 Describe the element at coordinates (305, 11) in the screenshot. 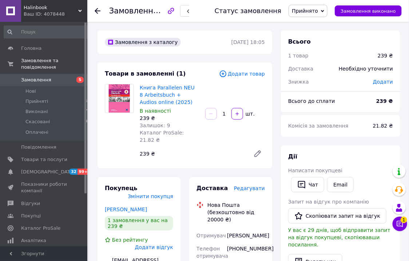

I see `span: Прийнято` at that location.